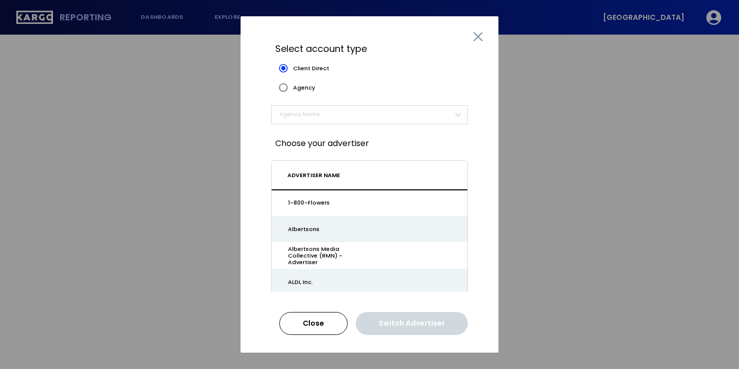 This screenshot has height=369, width=739. I want to click on p: Select account type, so click(369, 49).